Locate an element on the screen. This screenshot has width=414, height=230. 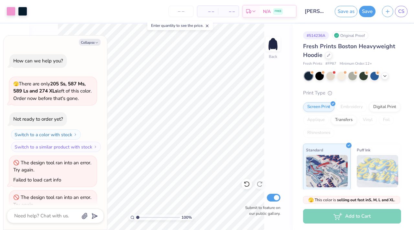
button: Switch to a similar product with stock is located at coordinates (56, 147).